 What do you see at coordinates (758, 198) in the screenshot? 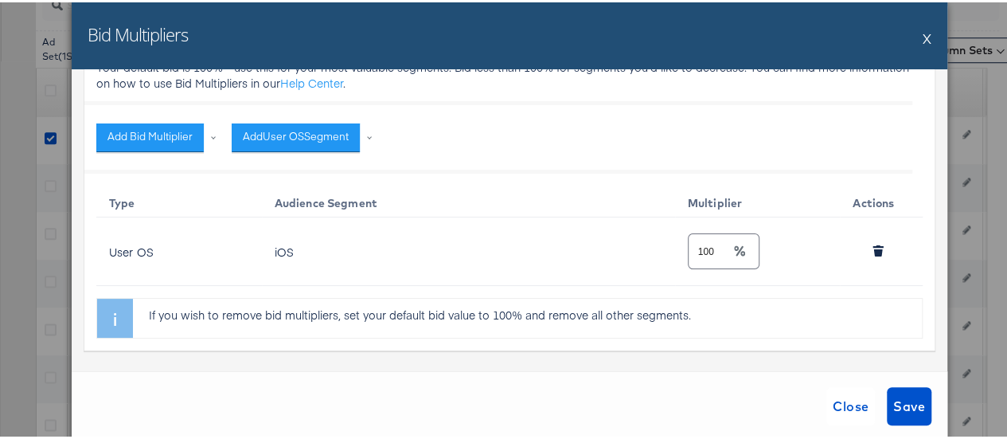
I see `th: Multiplier` at bounding box center [758, 198].